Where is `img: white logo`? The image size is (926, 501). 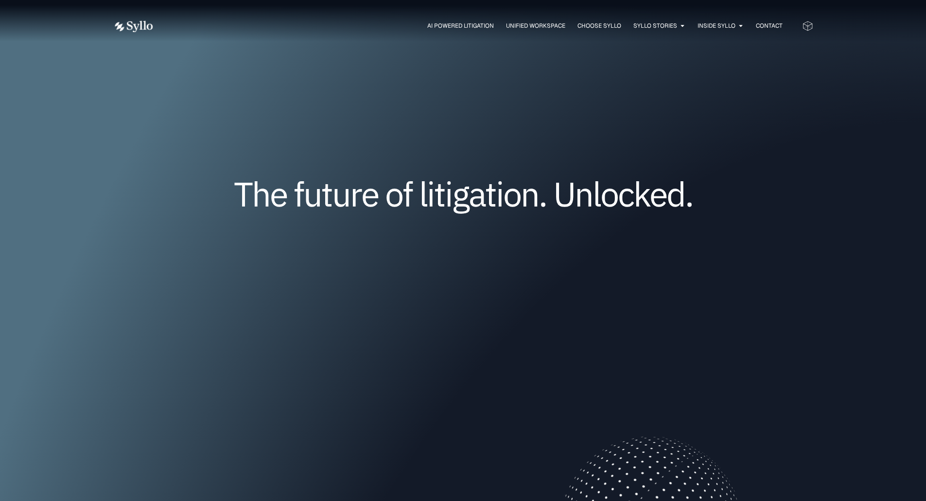 img: white logo is located at coordinates (133, 26).